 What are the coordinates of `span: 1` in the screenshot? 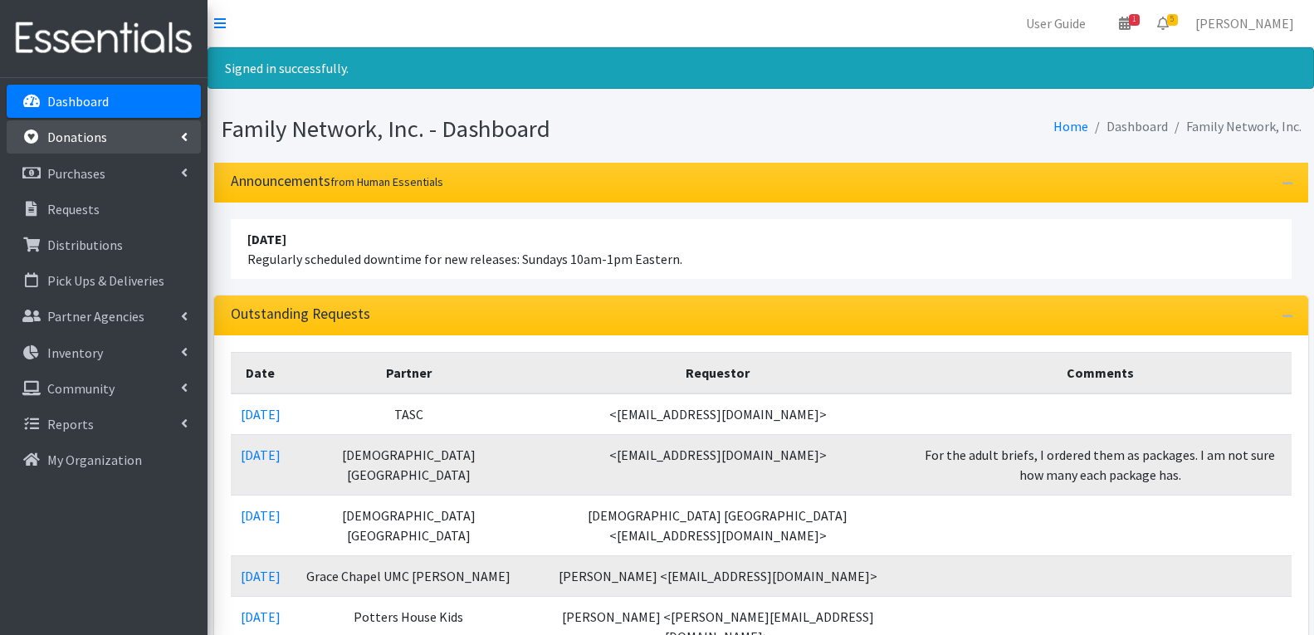 It's located at (1134, 20).